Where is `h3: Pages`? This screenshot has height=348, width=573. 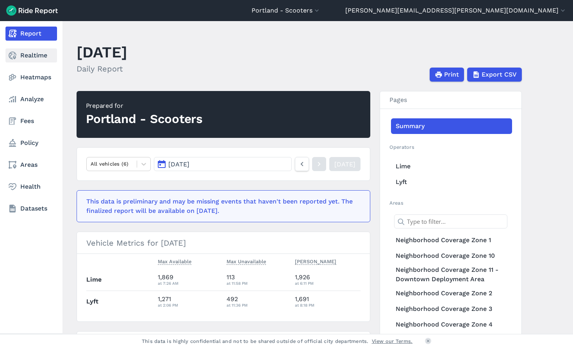
h3: Pages is located at coordinates (451, 100).